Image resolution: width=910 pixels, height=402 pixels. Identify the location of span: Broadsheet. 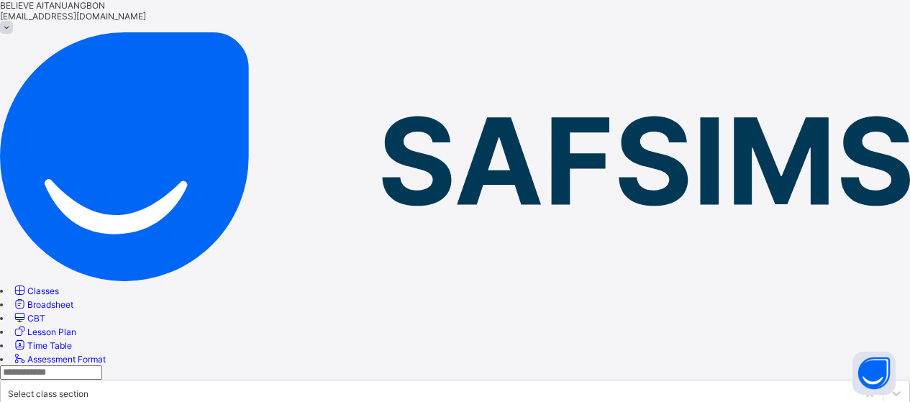
(50, 304).